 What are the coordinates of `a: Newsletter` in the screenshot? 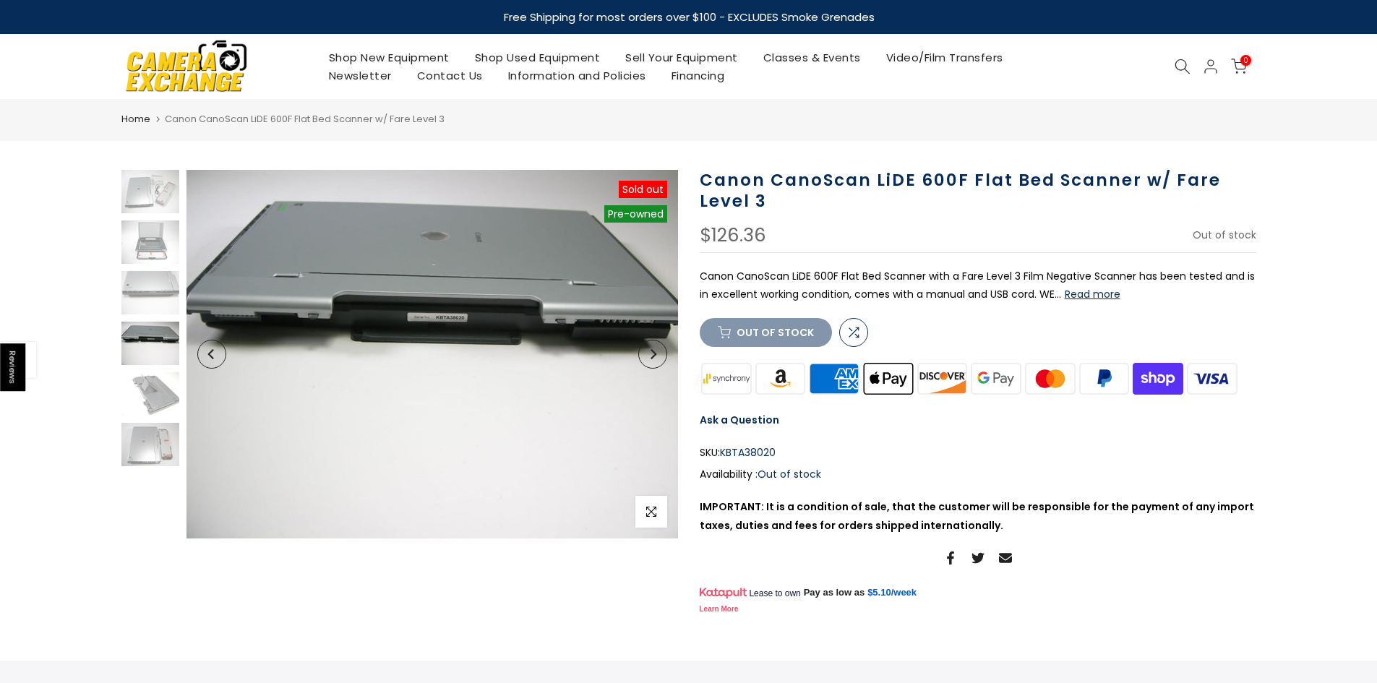 It's located at (360, 75).